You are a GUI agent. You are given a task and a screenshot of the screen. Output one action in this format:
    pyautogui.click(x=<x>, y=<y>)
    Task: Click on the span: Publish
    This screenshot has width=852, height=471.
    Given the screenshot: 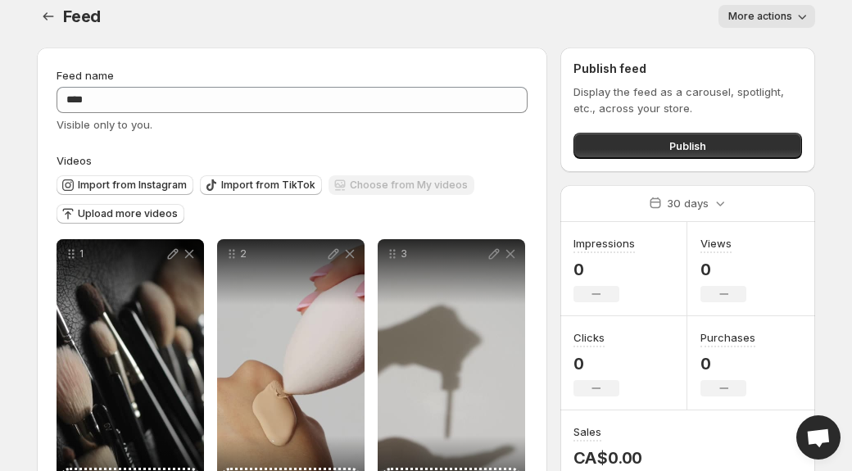 What is the action you would take?
    pyautogui.click(x=687, y=146)
    